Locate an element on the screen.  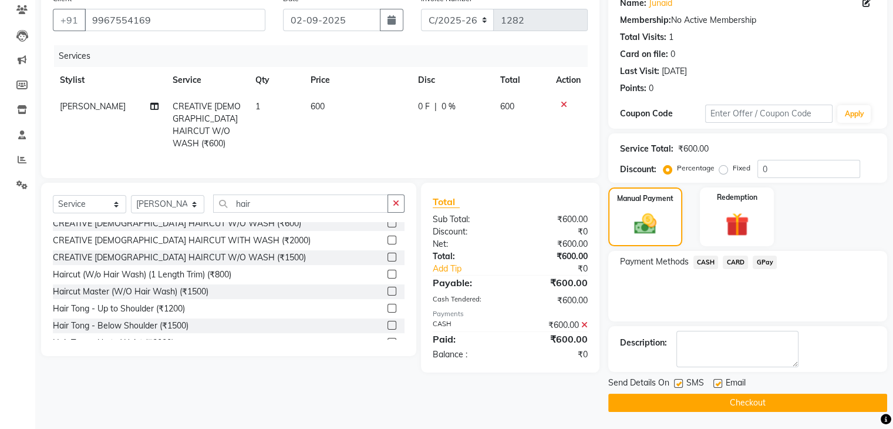
span: SMS is located at coordinates (695, 383).